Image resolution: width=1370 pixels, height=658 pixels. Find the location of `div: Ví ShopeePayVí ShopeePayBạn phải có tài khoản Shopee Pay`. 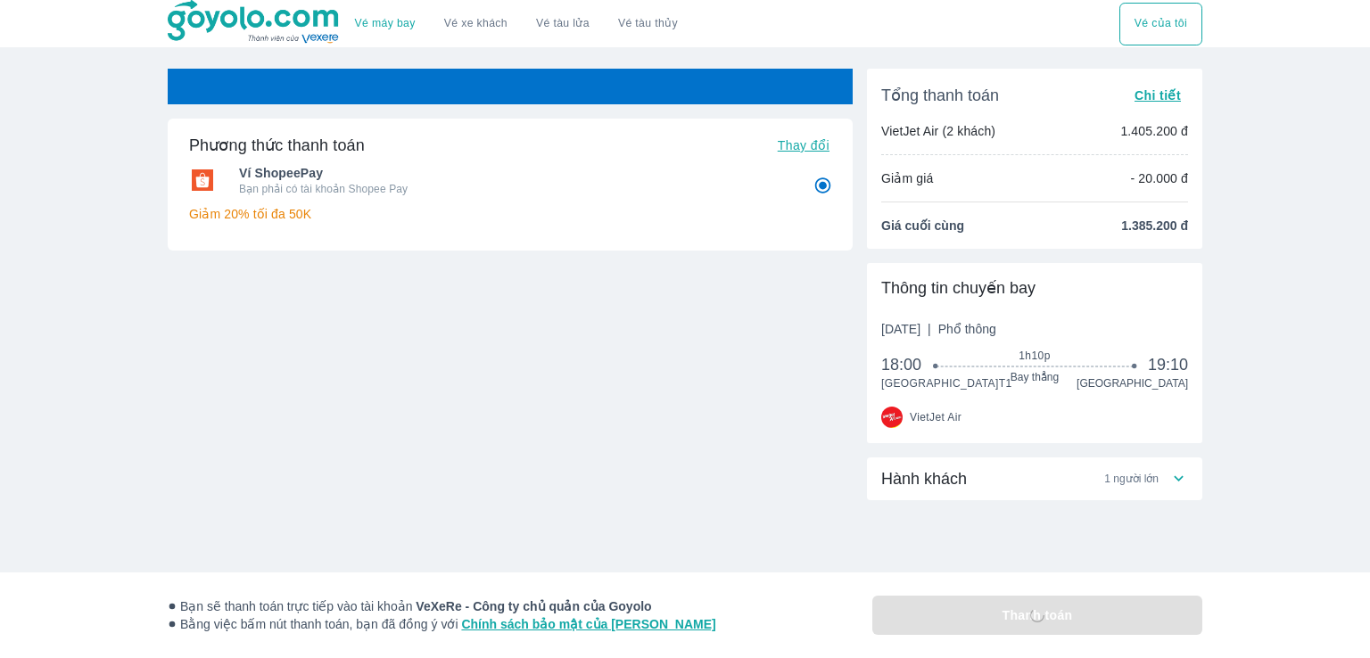

div: Ví ShopeePayVí ShopeePayBạn phải có tài khoản Shopee Pay is located at coordinates (510, 180).